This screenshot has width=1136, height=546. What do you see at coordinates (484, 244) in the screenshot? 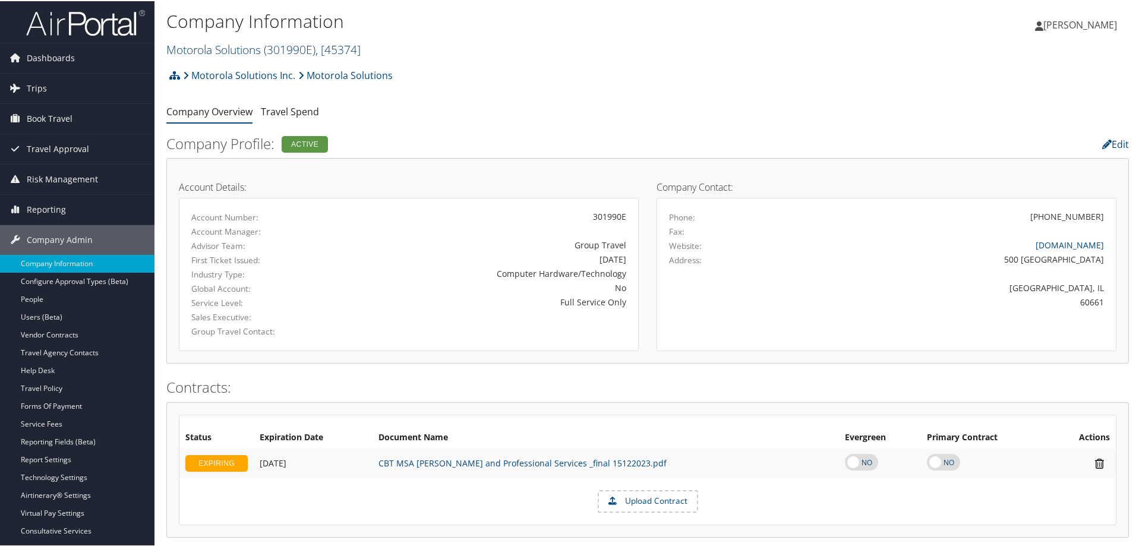
I see `div: Group Travel` at bounding box center [484, 244].